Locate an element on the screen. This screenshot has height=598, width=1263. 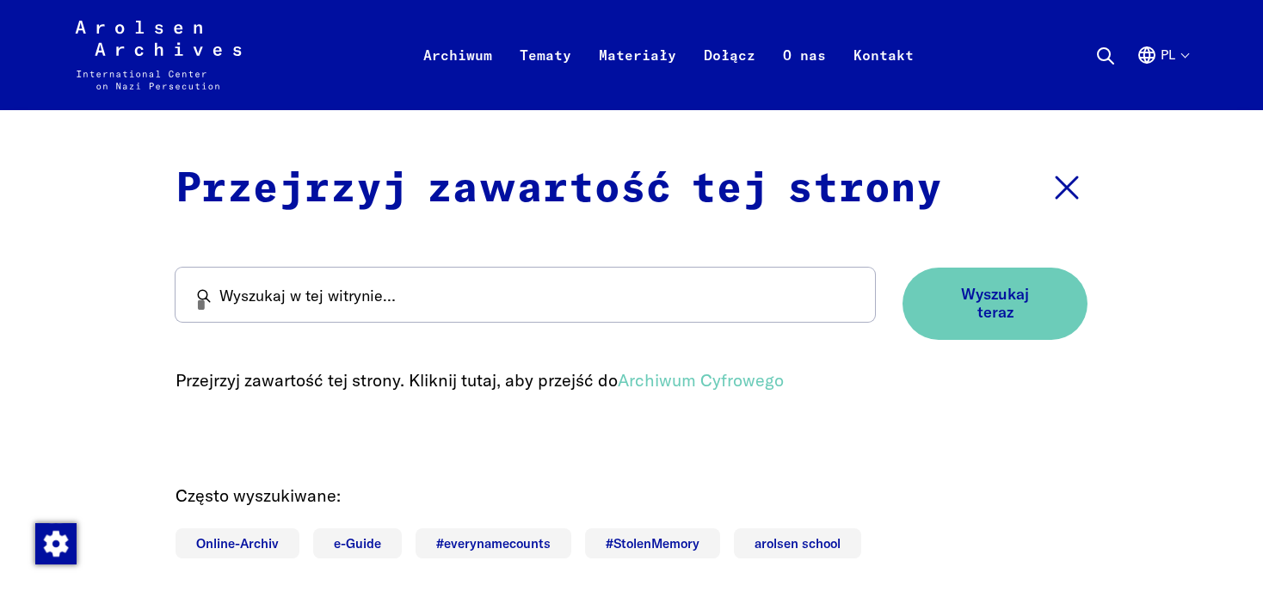
a: arolsen school is located at coordinates (797, 543).